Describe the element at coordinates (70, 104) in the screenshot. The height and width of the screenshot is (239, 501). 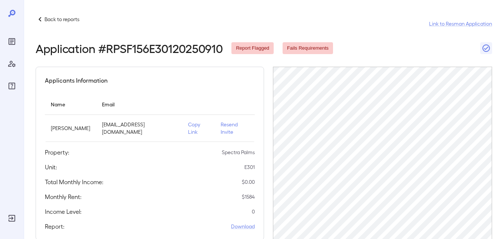
I see `th: Name` at that location.